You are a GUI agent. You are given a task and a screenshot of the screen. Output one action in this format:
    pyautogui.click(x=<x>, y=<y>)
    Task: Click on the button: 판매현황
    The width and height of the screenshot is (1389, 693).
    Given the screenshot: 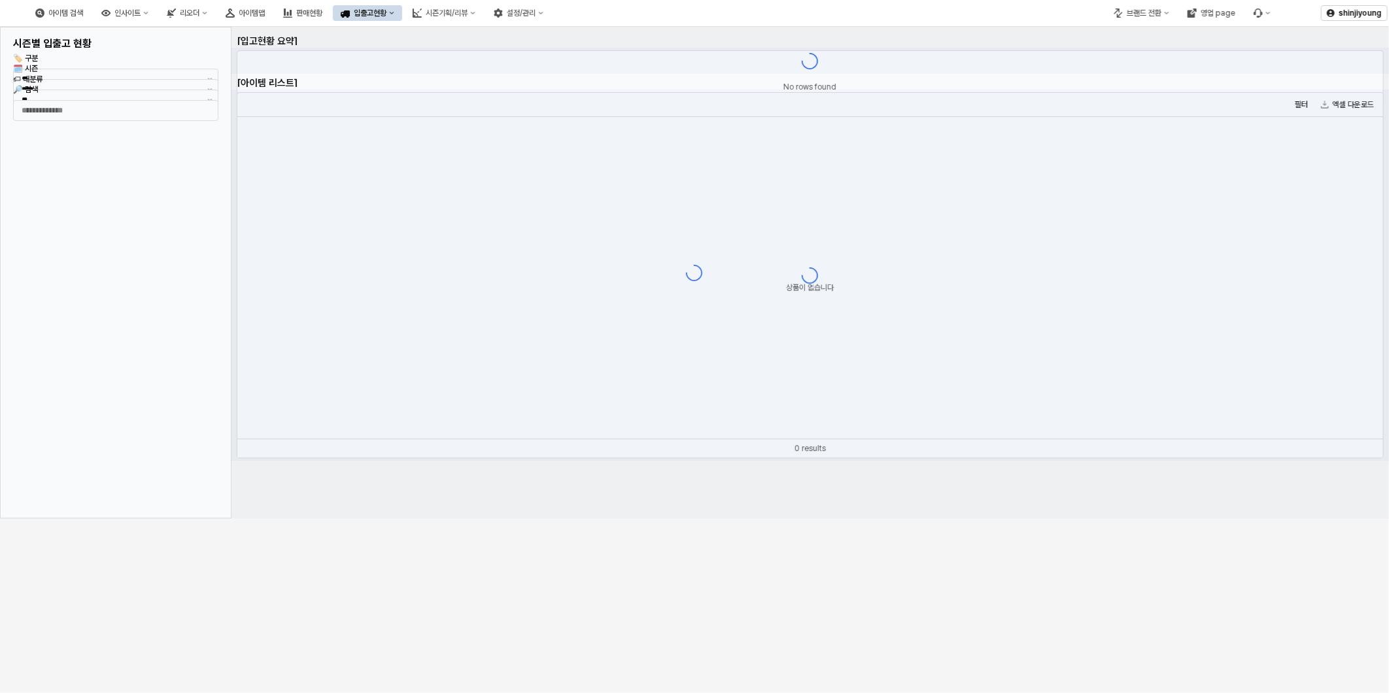 What is the action you would take?
    pyautogui.click(x=303, y=13)
    